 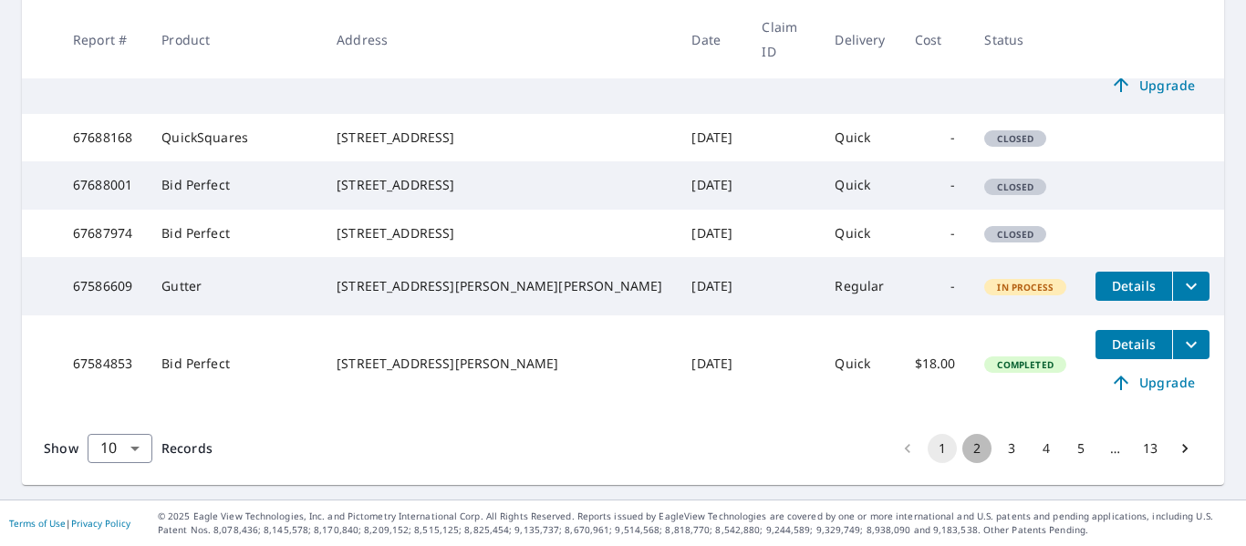 I want to click on span: Records, so click(x=187, y=448).